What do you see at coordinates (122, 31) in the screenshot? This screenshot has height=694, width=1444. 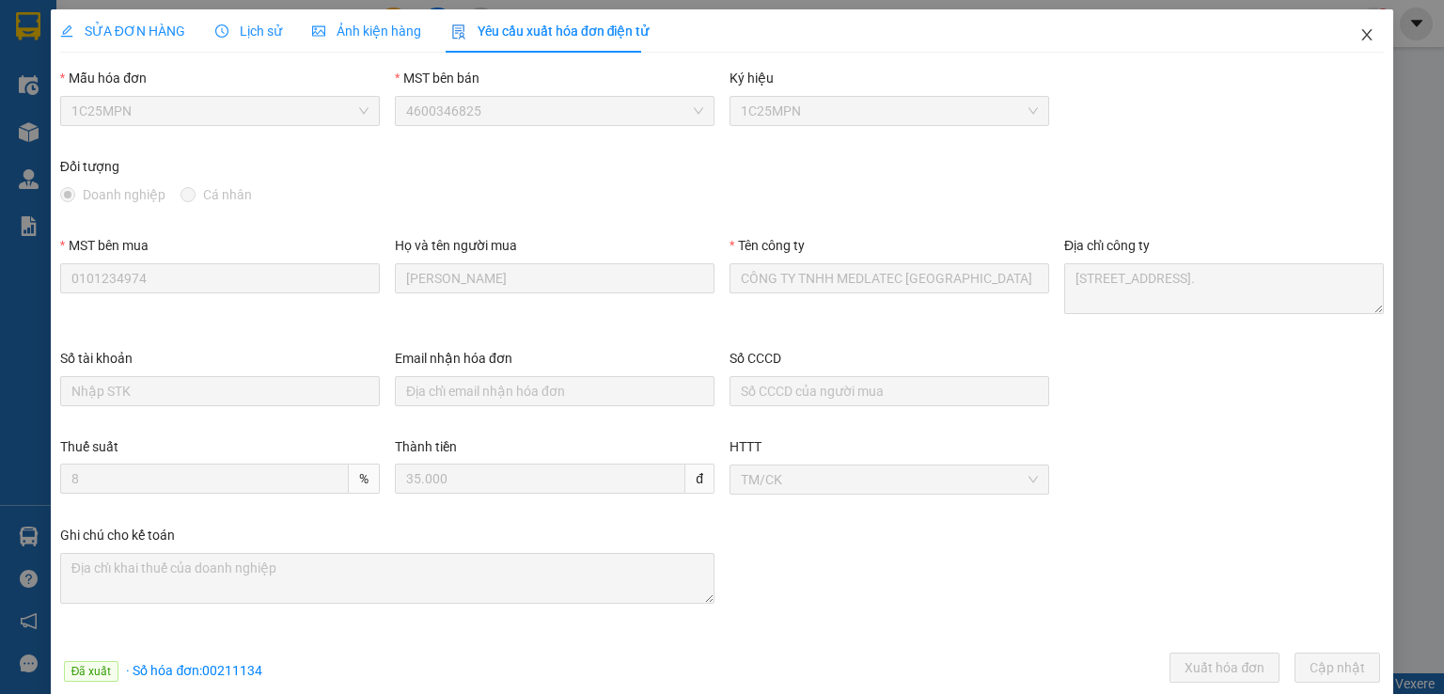 I see `span: SỬA ĐƠN HÀNG` at bounding box center [122, 31].